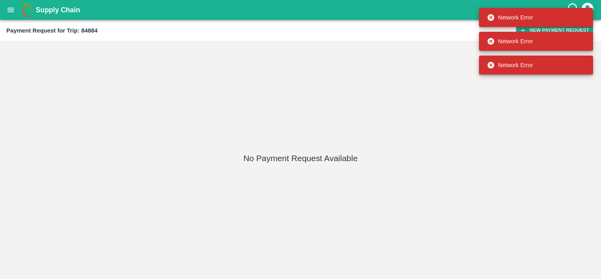 The image size is (601, 279). I want to click on button: open drawer, so click(11, 10).